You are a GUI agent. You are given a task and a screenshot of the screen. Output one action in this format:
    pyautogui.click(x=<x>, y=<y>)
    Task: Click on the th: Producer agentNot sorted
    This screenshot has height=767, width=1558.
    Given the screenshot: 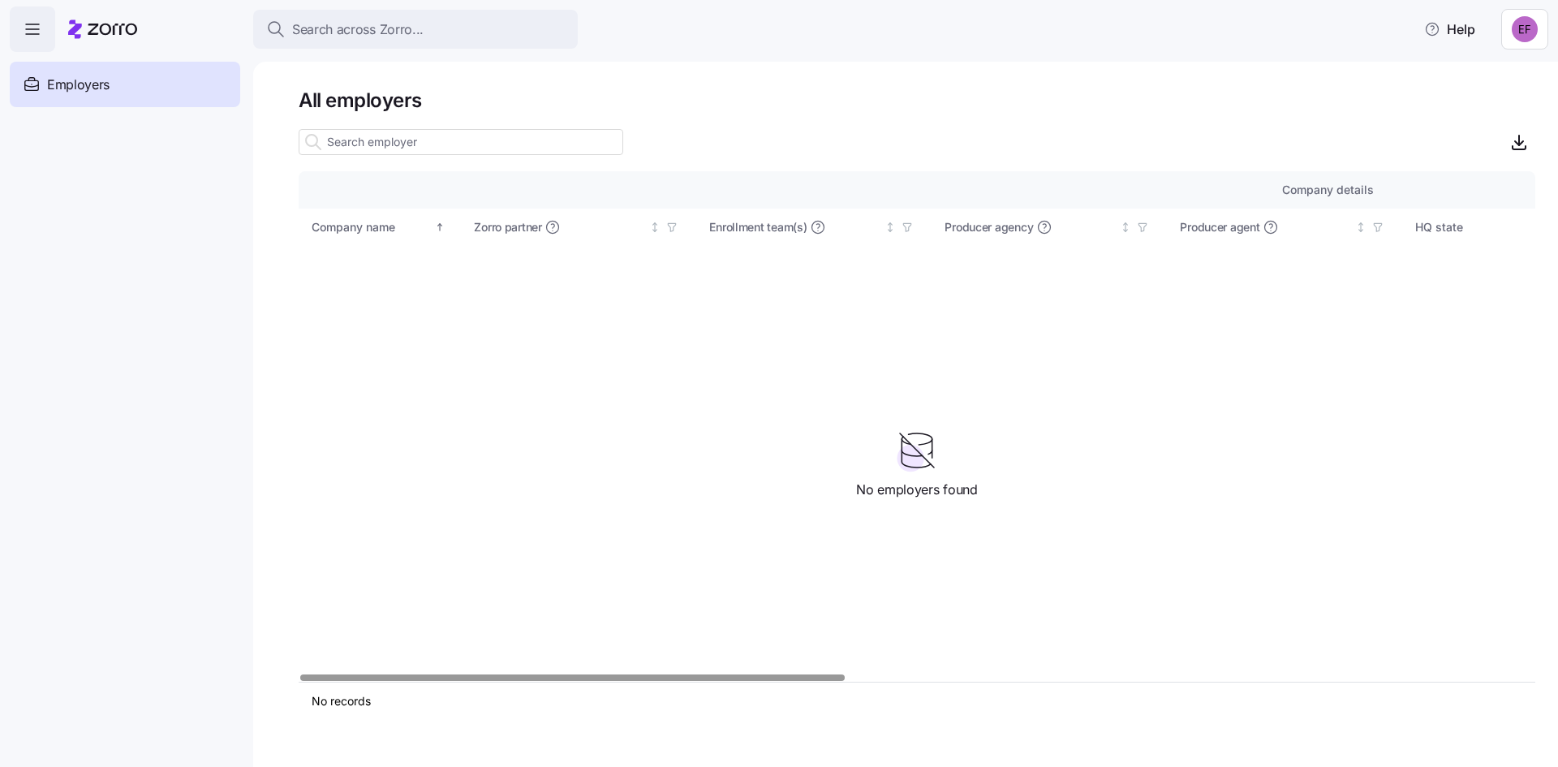 What is the action you would take?
    pyautogui.click(x=1285, y=227)
    